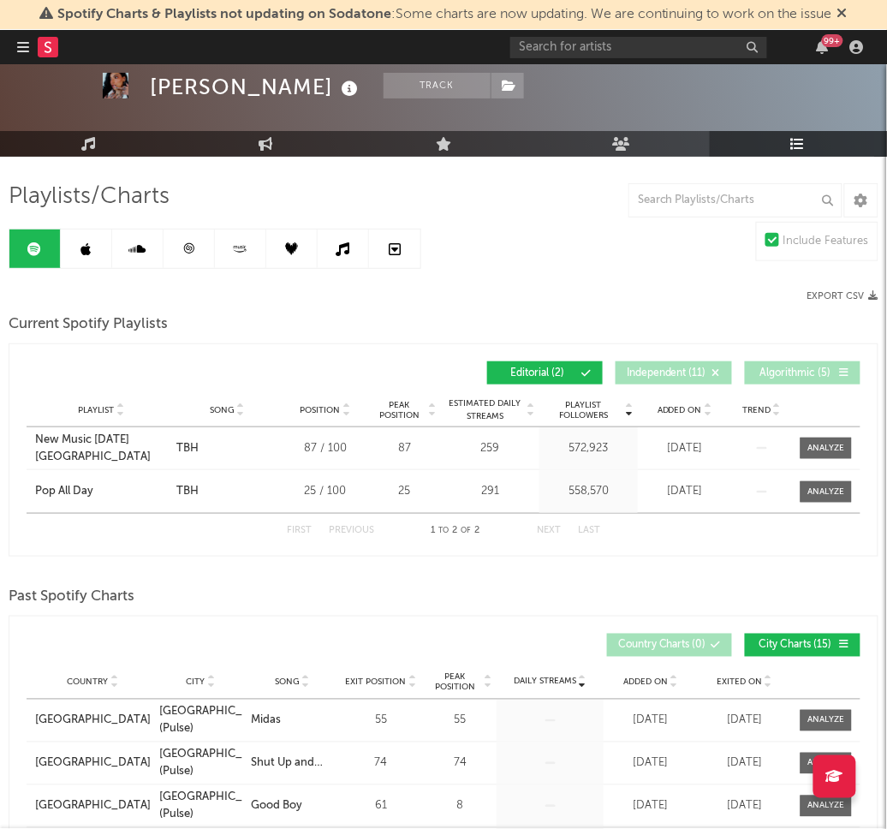 This screenshot has height=829, width=887. Describe the element at coordinates (823, 47) in the screenshot. I see `button: 99+` at that location.